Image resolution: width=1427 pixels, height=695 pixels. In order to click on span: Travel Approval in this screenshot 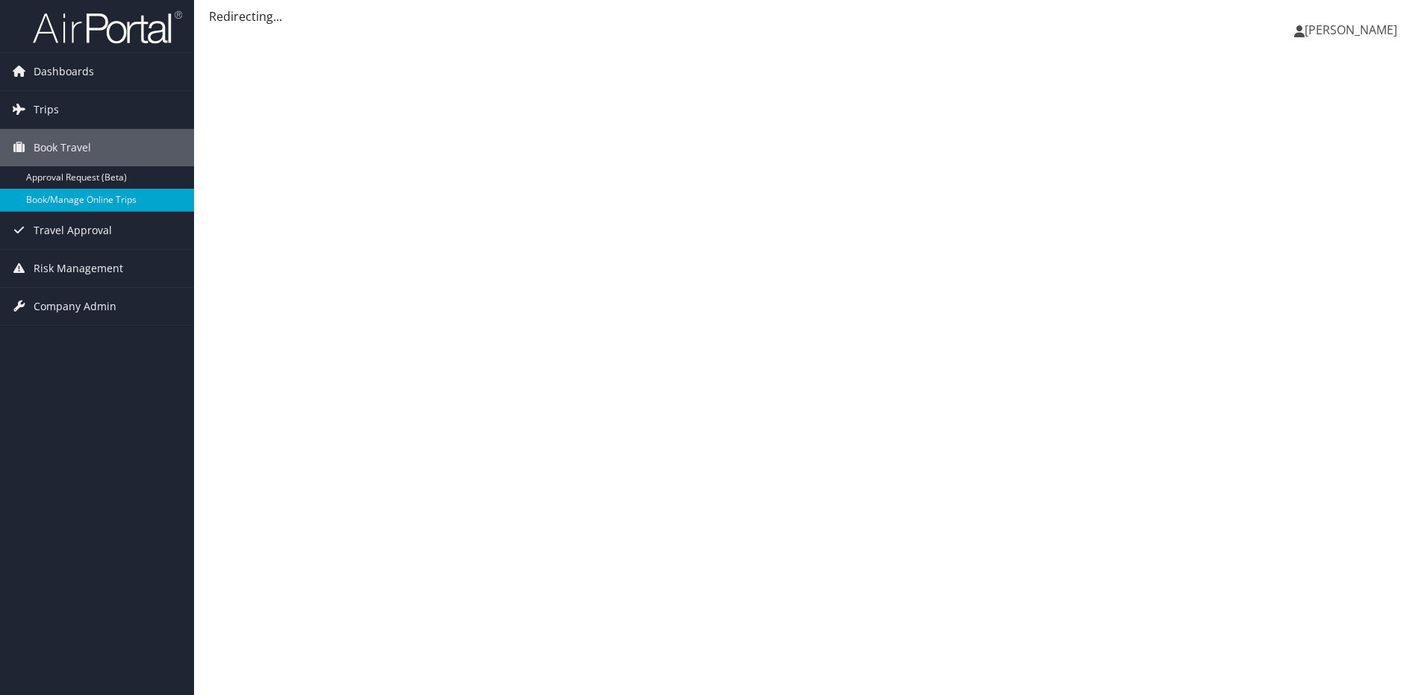, I will do `click(72, 231)`.